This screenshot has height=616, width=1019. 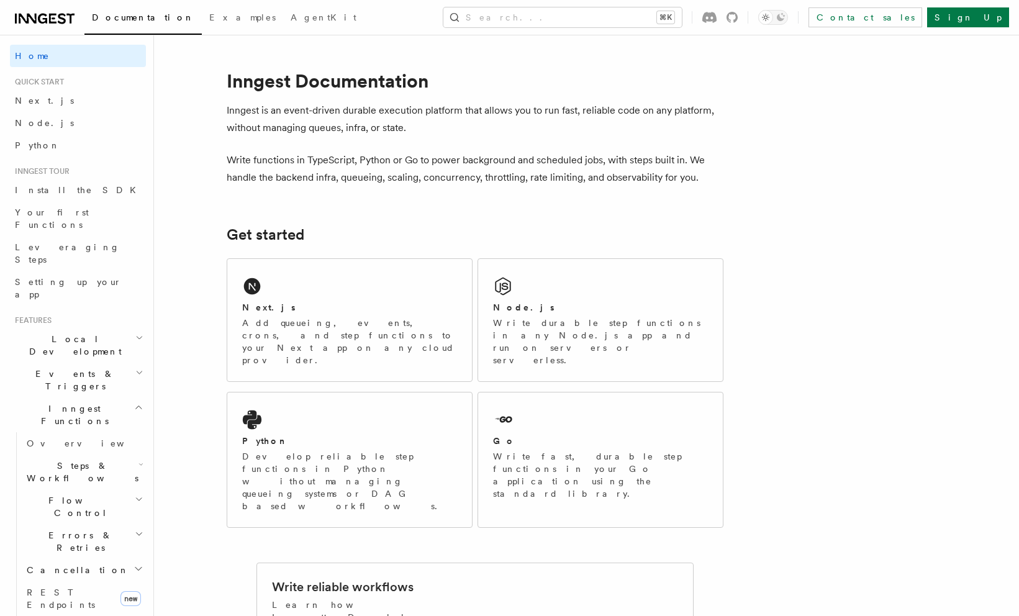 I want to click on span: Inngest Functions, so click(x=72, y=415).